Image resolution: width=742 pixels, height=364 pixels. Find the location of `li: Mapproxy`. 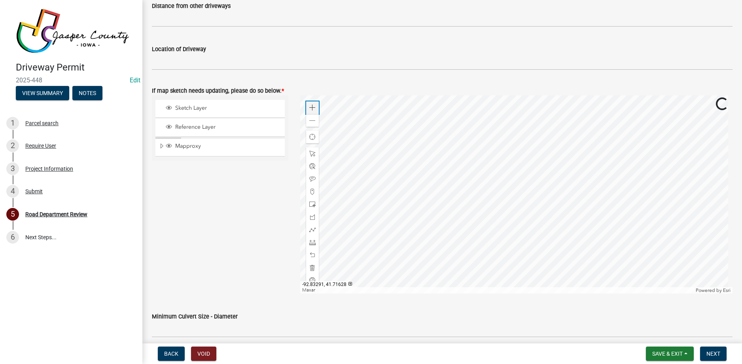

li: Mapproxy is located at coordinates (220, 147).